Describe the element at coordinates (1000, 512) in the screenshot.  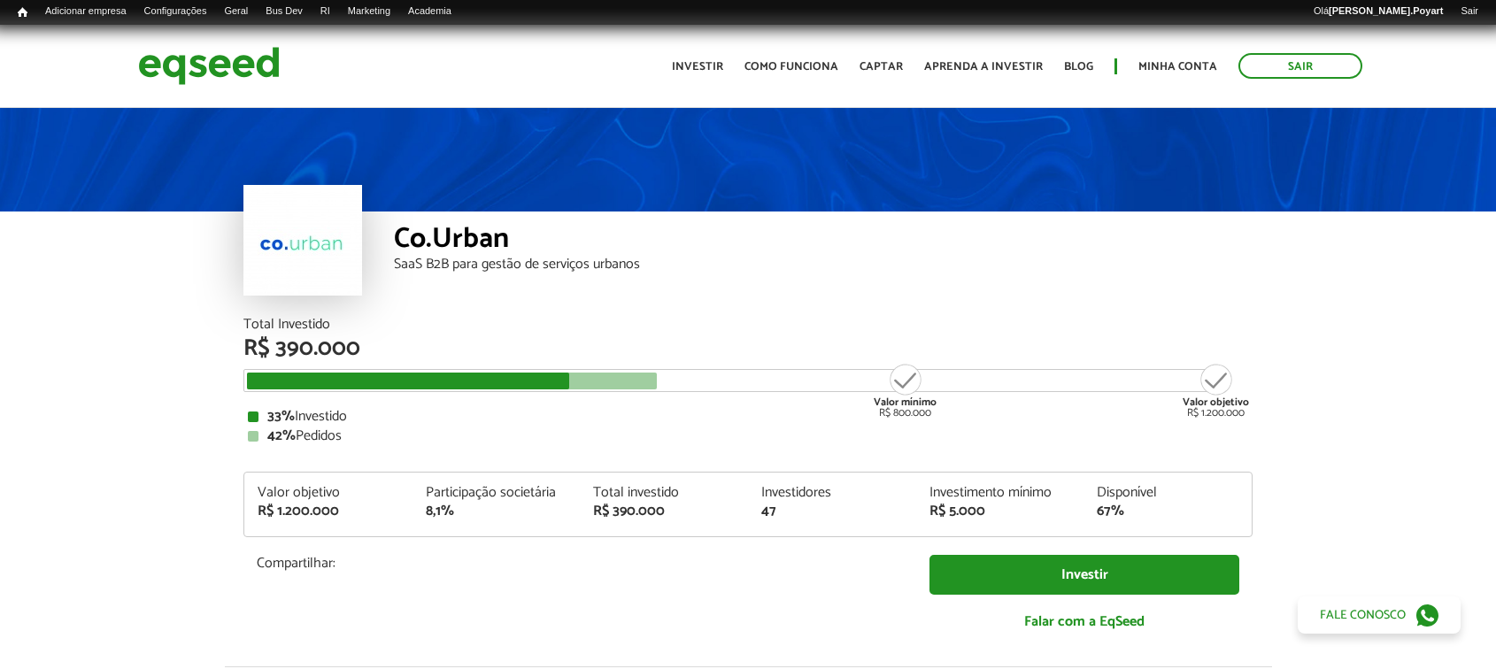
I see `div: R$ 5.000` at that location.